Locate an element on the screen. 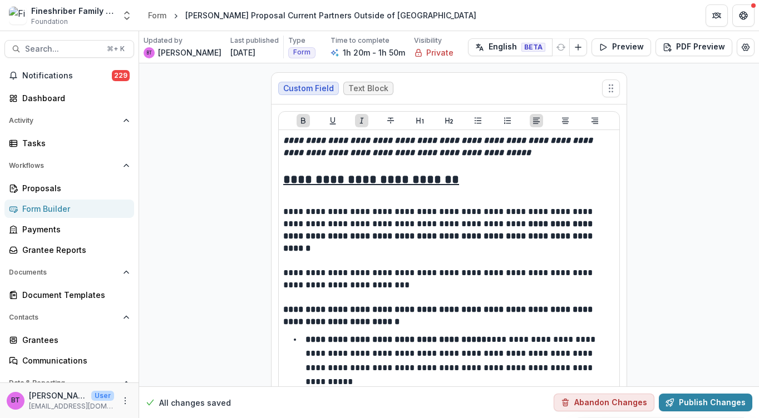  button: Open Contacts is located at coordinates (69, 318).